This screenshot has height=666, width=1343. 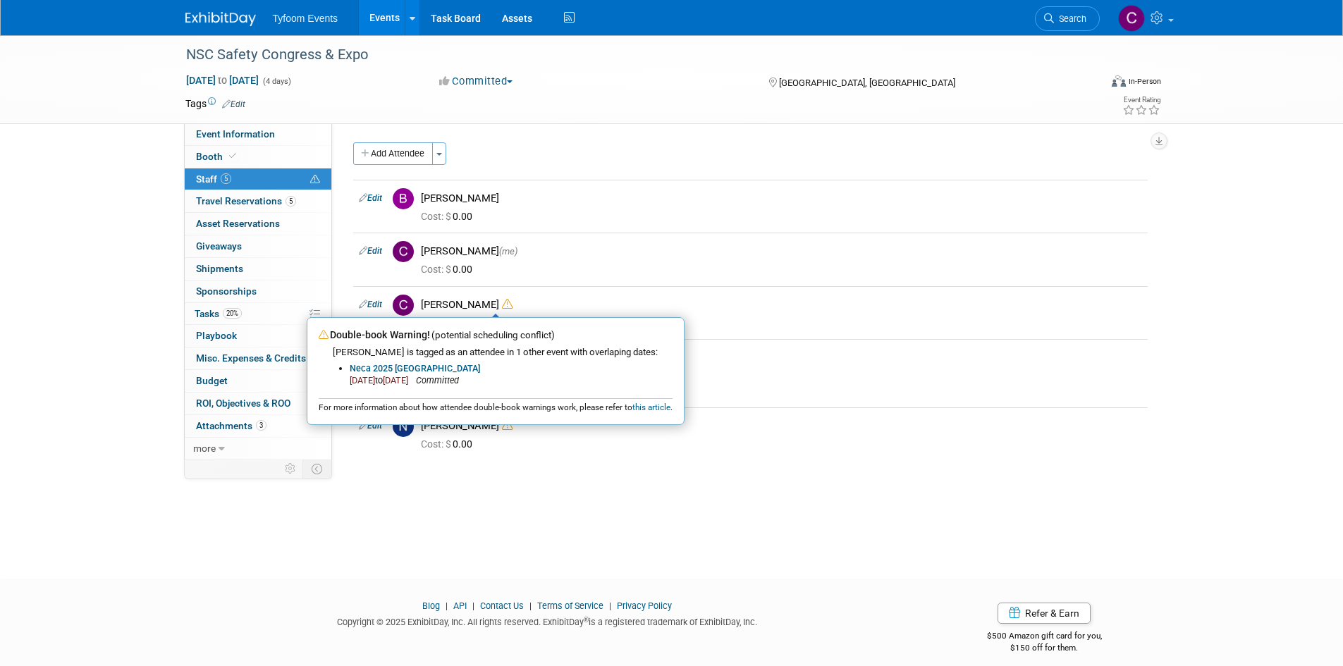 What do you see at coordinates (214, 179) in the screenshot?
I see `span: Staff` at bounding box center [214, 179].